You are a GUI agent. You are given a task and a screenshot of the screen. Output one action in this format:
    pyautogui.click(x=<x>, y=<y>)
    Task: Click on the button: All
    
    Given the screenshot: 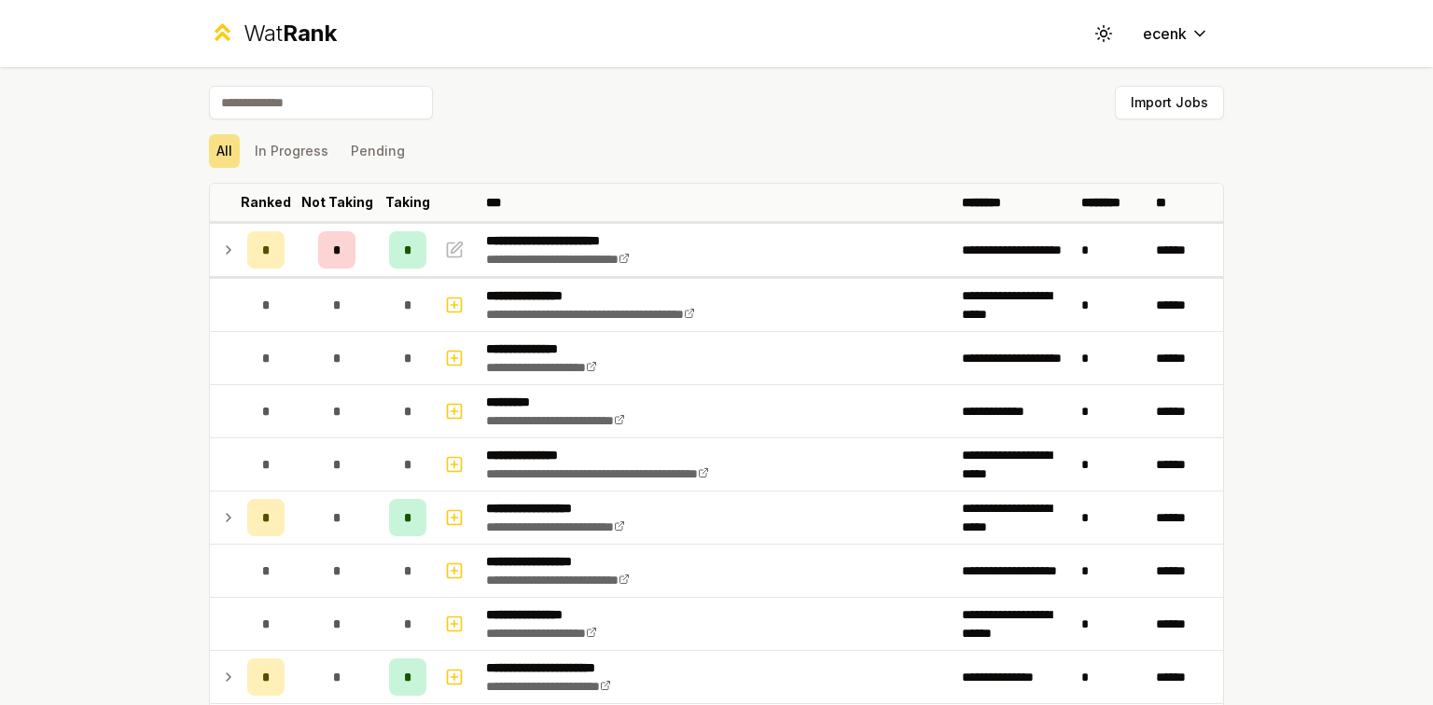 What is the action you would take?
    pyautogui.click(x=224, y=151)
    